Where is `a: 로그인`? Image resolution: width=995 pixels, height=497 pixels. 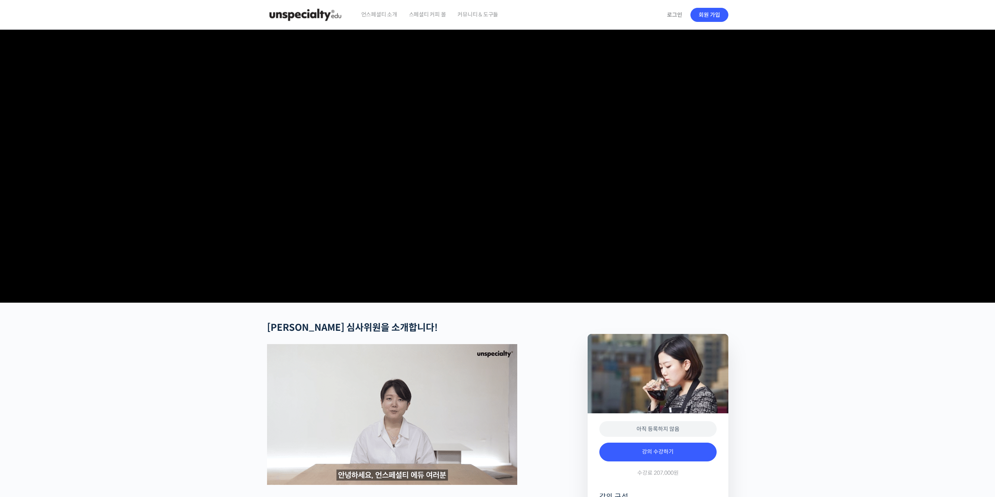
a: 로그인 is located at coordinates (674, 15).